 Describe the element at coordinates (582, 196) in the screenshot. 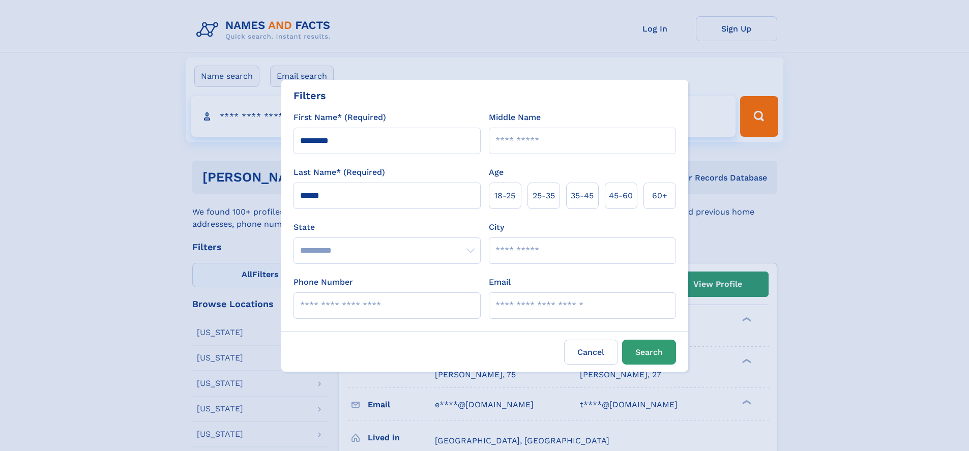

I see `span: 35‑45` at that location.